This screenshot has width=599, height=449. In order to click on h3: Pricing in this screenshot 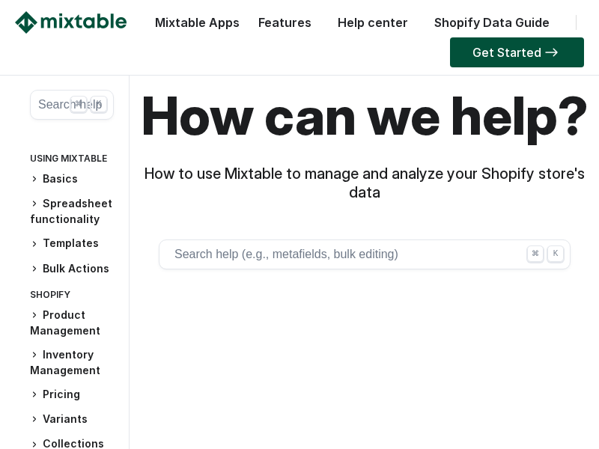, I will do `click(72, 395)`.